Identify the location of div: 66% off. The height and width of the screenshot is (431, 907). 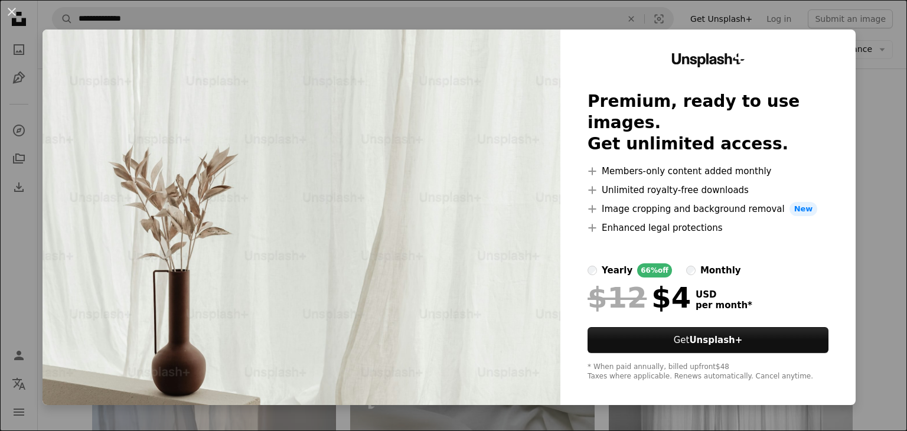
(654, 270).